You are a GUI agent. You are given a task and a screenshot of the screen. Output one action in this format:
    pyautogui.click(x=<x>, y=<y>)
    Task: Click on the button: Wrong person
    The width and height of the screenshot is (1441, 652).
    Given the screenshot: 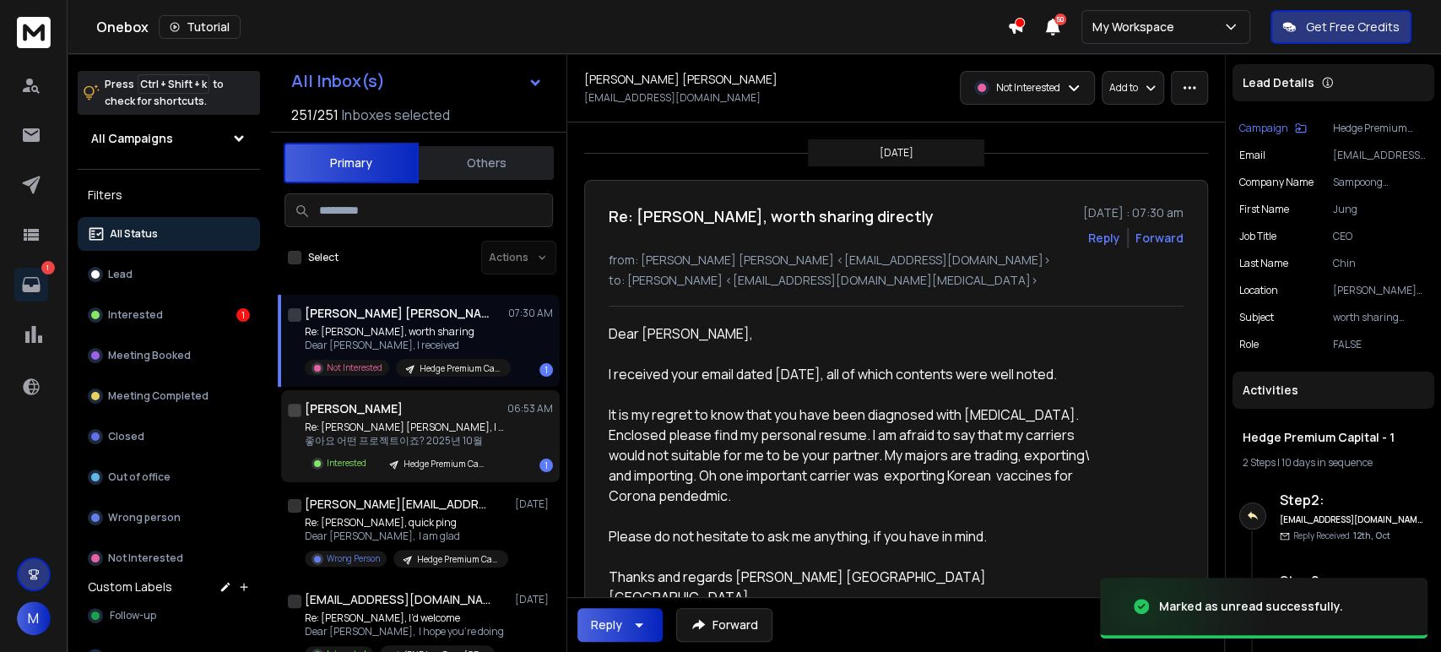 What is the action you would take?
    pyautogui.click(x=169, y=517)
    